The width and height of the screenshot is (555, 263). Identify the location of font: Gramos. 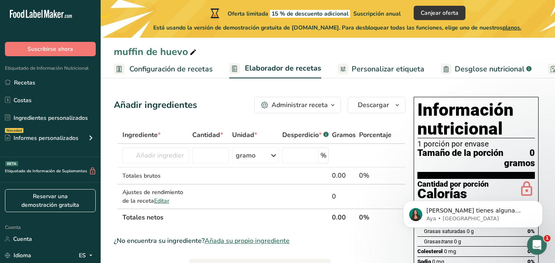
(344, 135).